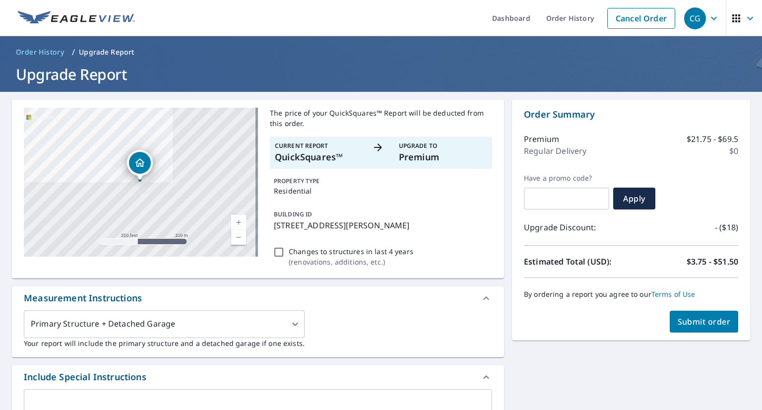 This screenshot has width=762, height=410. Describe the element at coordinates (578, 261) in the screenshot. I see `p: Estimated Total (USD):` at that location.